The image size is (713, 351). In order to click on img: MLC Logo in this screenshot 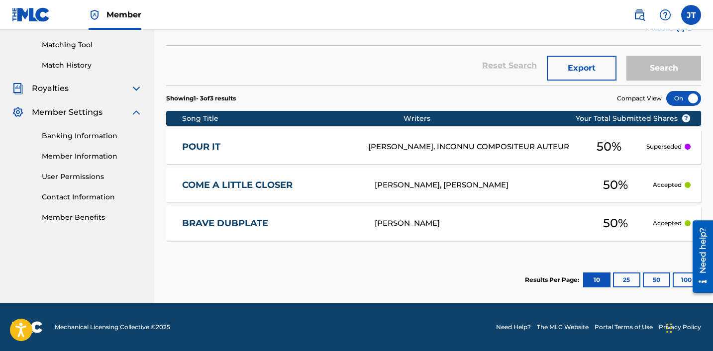, I will do `click(31, 14)`.